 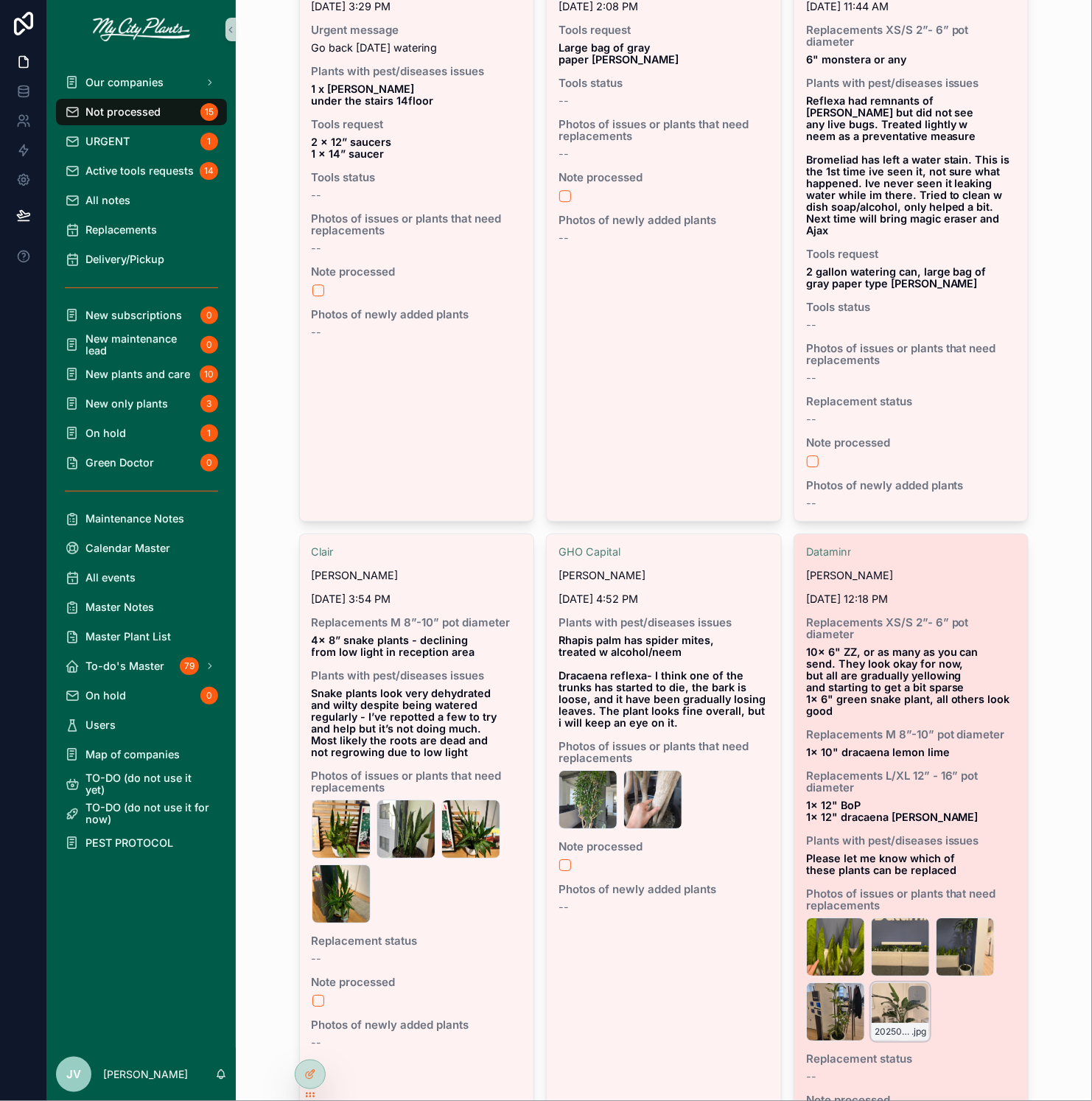 I want to click on span: To-do's Master, so click(x=125, y=666).